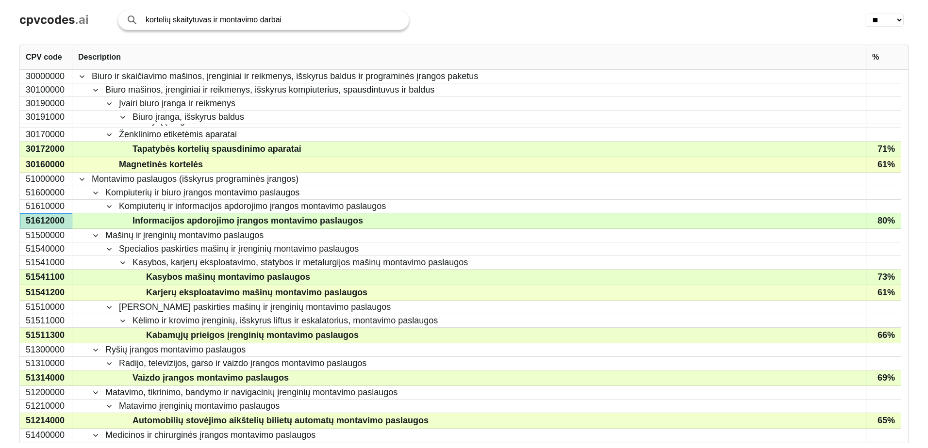 The width and height of the screenshot is (928, 448). I want to click on div: 51540000, so click(46, 249).